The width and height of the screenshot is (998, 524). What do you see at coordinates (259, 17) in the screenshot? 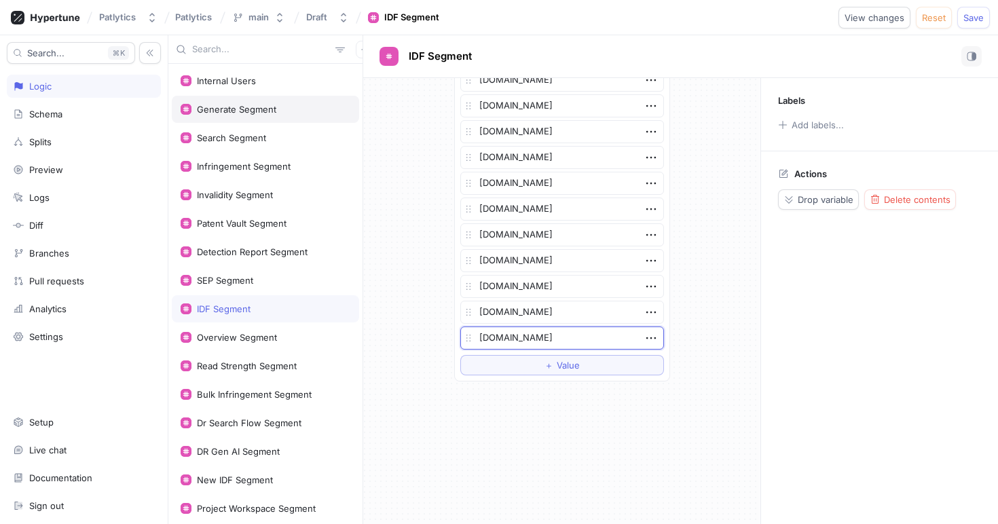
I see `button: main` at bounding box center [259, 17].